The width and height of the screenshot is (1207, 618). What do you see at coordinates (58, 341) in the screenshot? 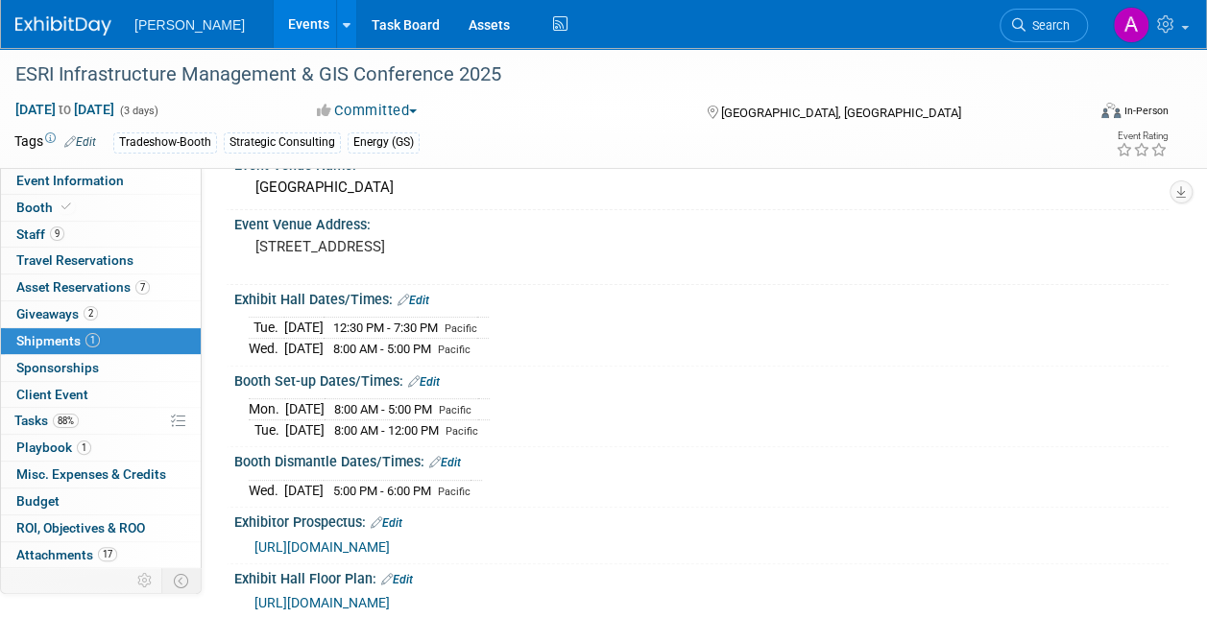
I see `span: Shipments` at bounding box center [58, 341].